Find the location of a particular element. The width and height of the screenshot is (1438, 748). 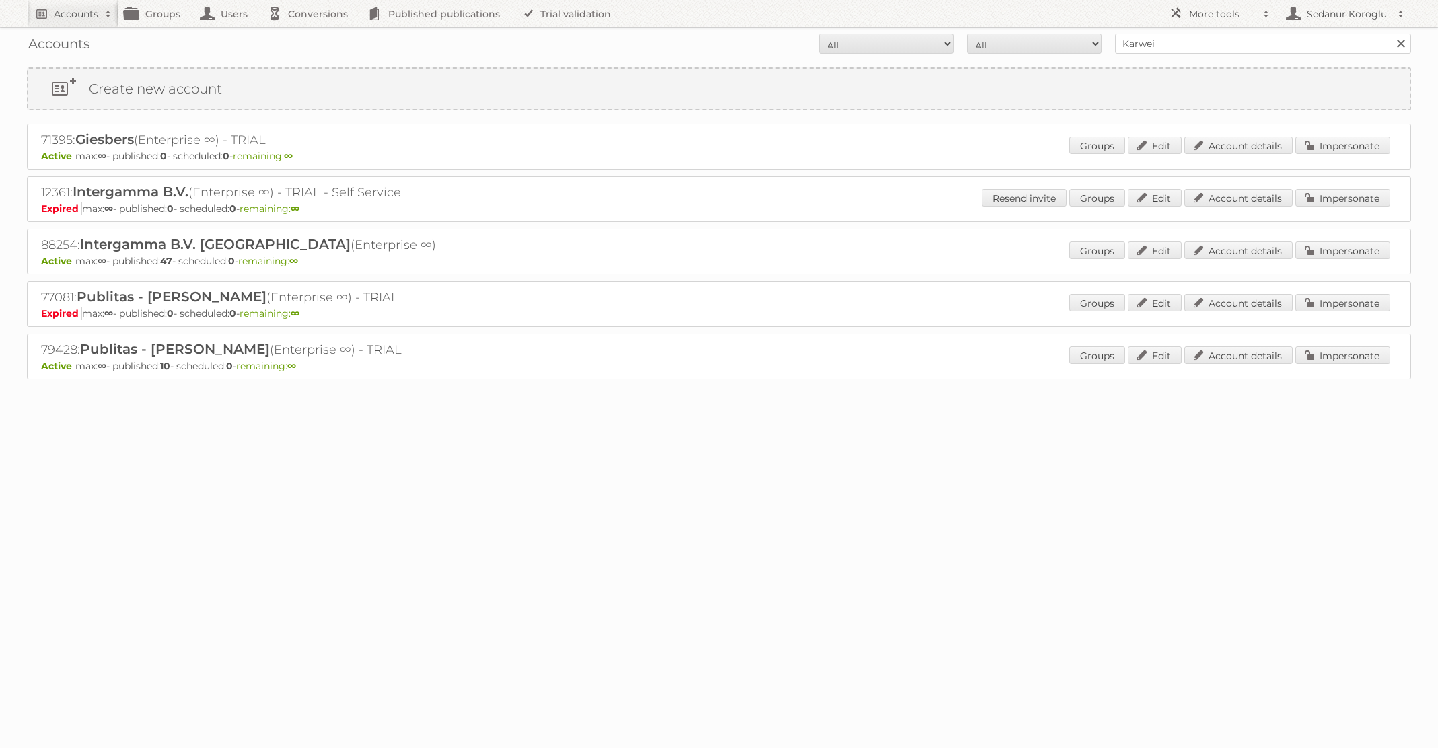

h2: Accounts is located at coordinates (76, 14).